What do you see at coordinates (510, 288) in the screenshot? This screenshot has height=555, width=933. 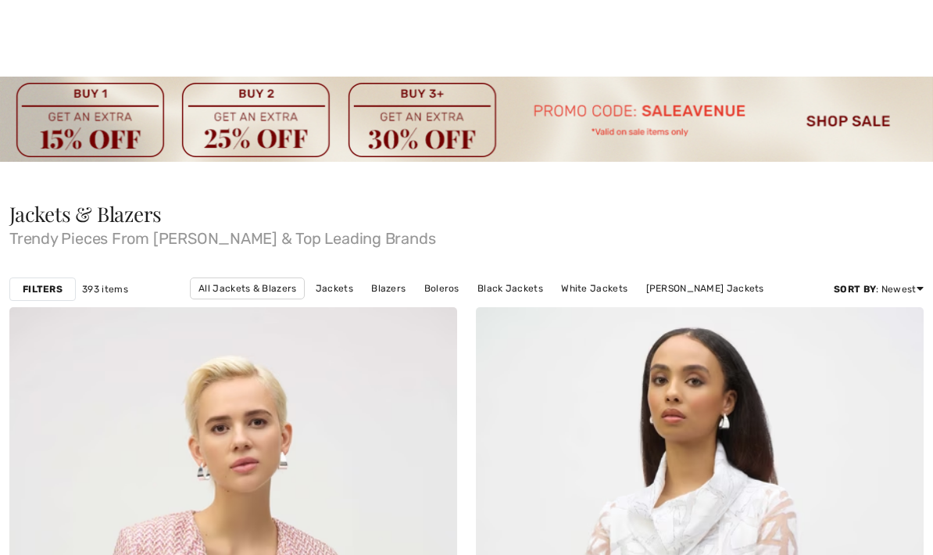 I see `a: Black Jackets` at bounding box center [510, 288].